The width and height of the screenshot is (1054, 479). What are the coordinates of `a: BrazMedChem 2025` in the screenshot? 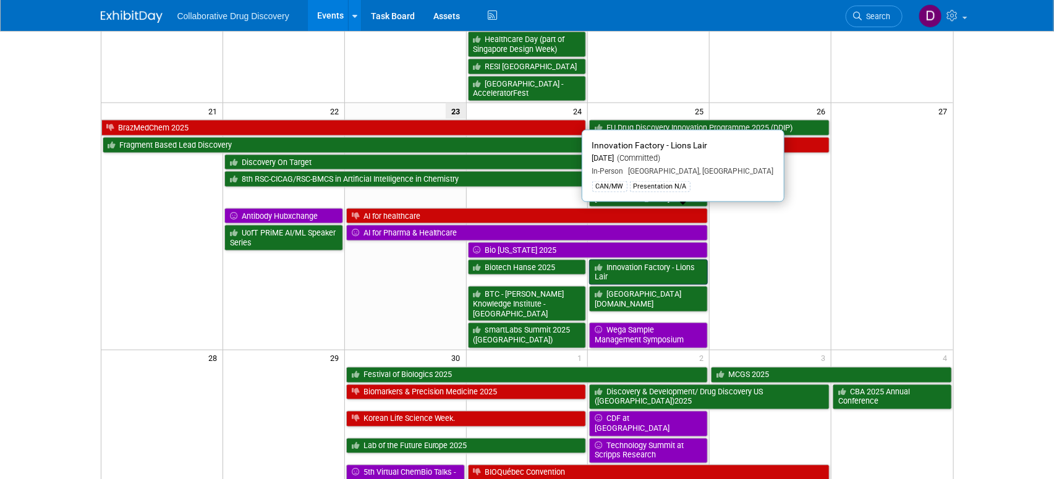 It's located at (344, 128).